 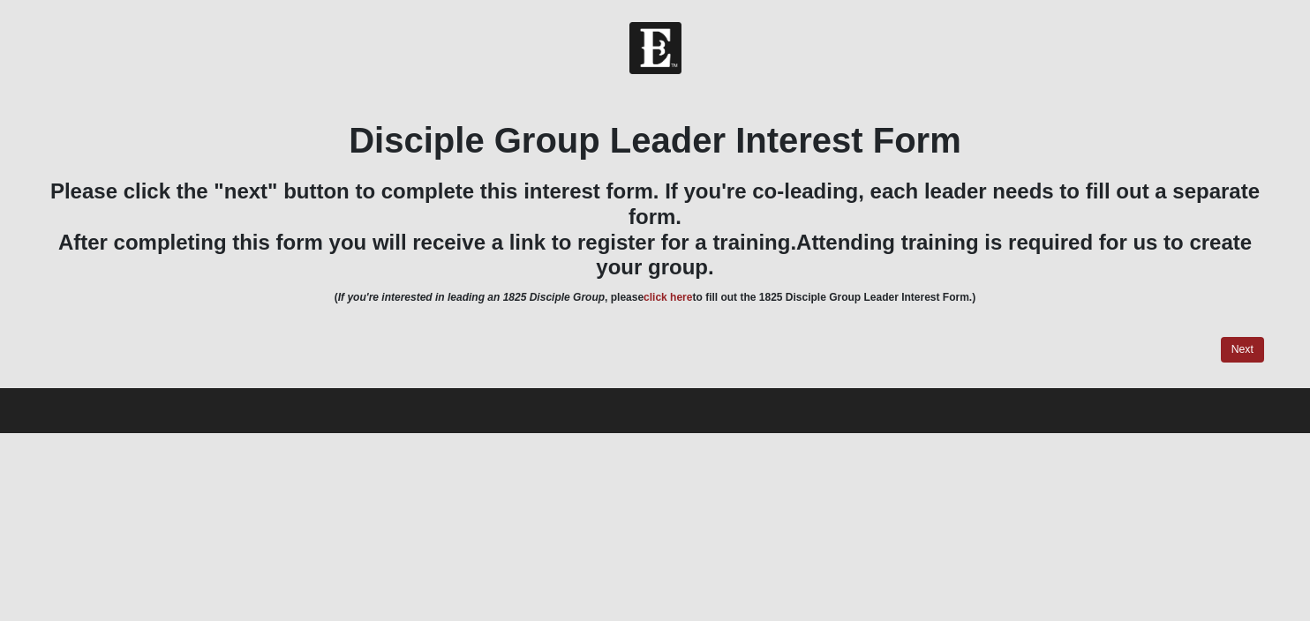 What do you see at coordinates (655, 48) in the screenshot?
I see `img: Church of Eleven22 Logo` at bounding box center [655, 48].